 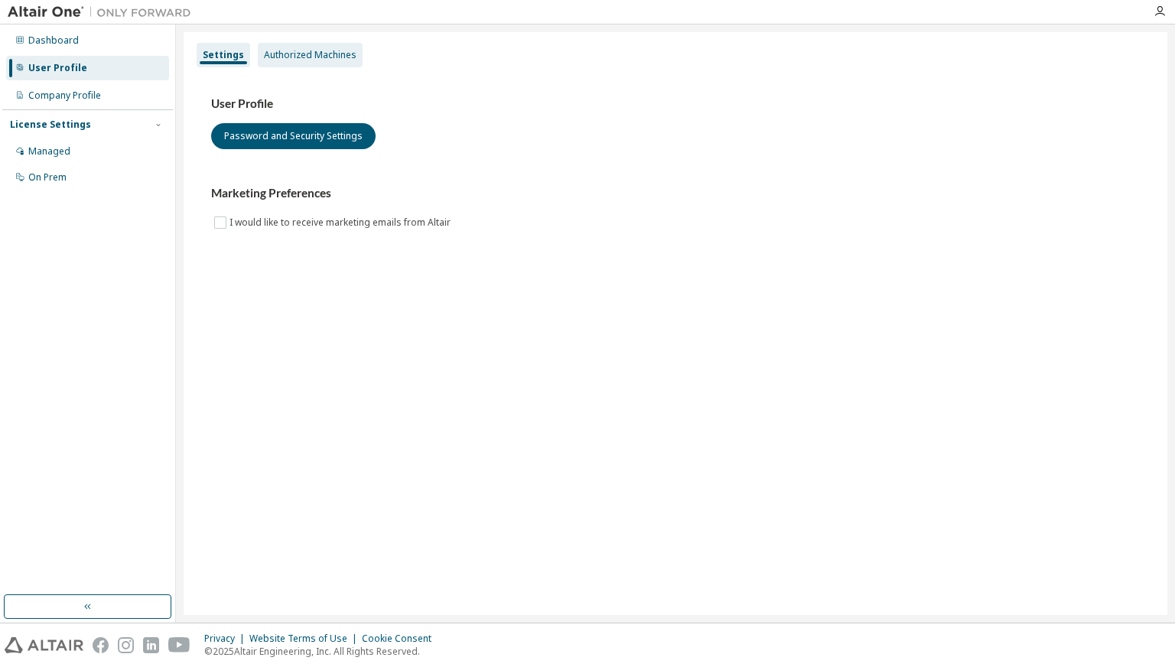 What do you see at coordinates (100, 645) in the screenshot?
I see `img: facebook.svg` at bounding box center [100, 645].